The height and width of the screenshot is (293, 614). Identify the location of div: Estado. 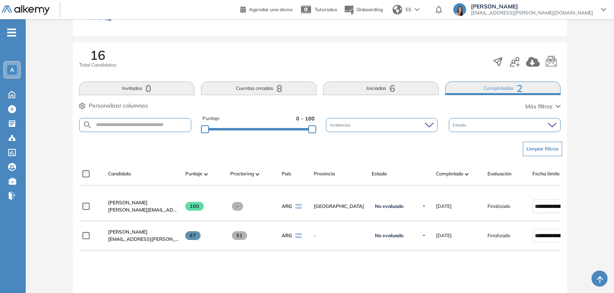
(505, 125).